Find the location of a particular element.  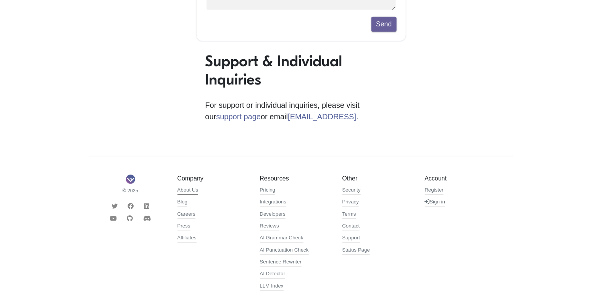

img: Sapling Logo is located at coordinates (131, 179).